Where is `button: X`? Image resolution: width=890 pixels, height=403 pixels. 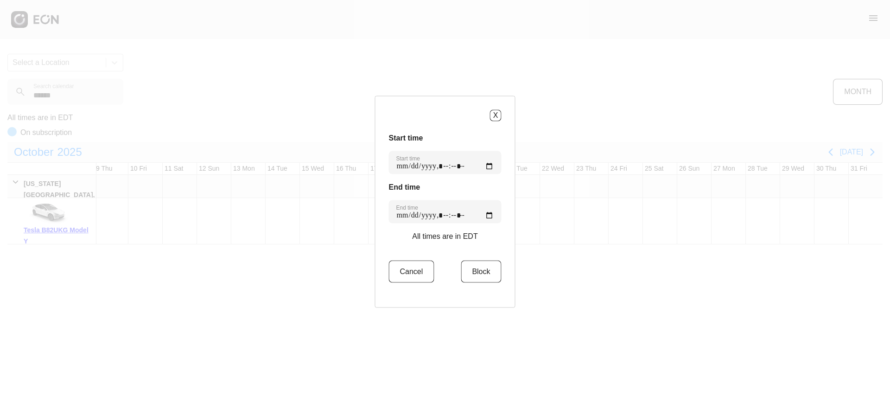
button: X is located at coordinates (496, 115).